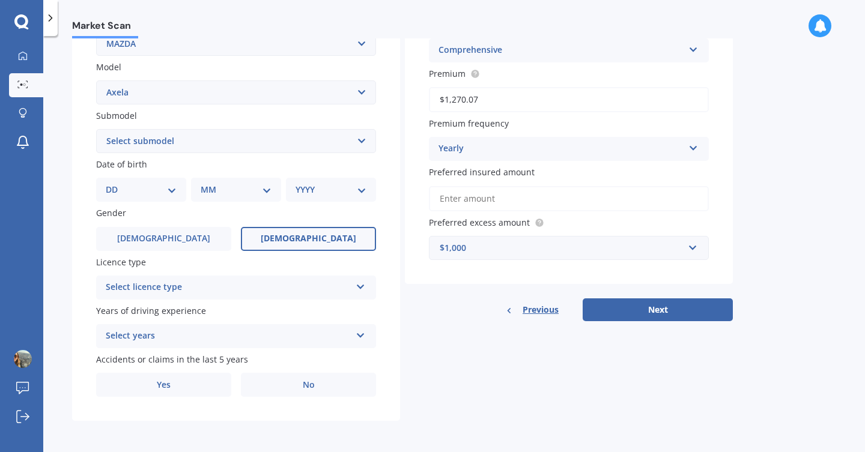 This screenshot has height=452, width=865. Describe the element at coordinates (151, 310) in the screenshot. I see `span: Years of driving experience` at that location.